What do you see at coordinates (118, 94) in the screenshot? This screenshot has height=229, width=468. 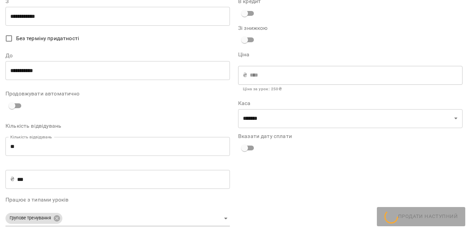 I see `label: Продовжувати автоматично` at bounding box center [118, 94].